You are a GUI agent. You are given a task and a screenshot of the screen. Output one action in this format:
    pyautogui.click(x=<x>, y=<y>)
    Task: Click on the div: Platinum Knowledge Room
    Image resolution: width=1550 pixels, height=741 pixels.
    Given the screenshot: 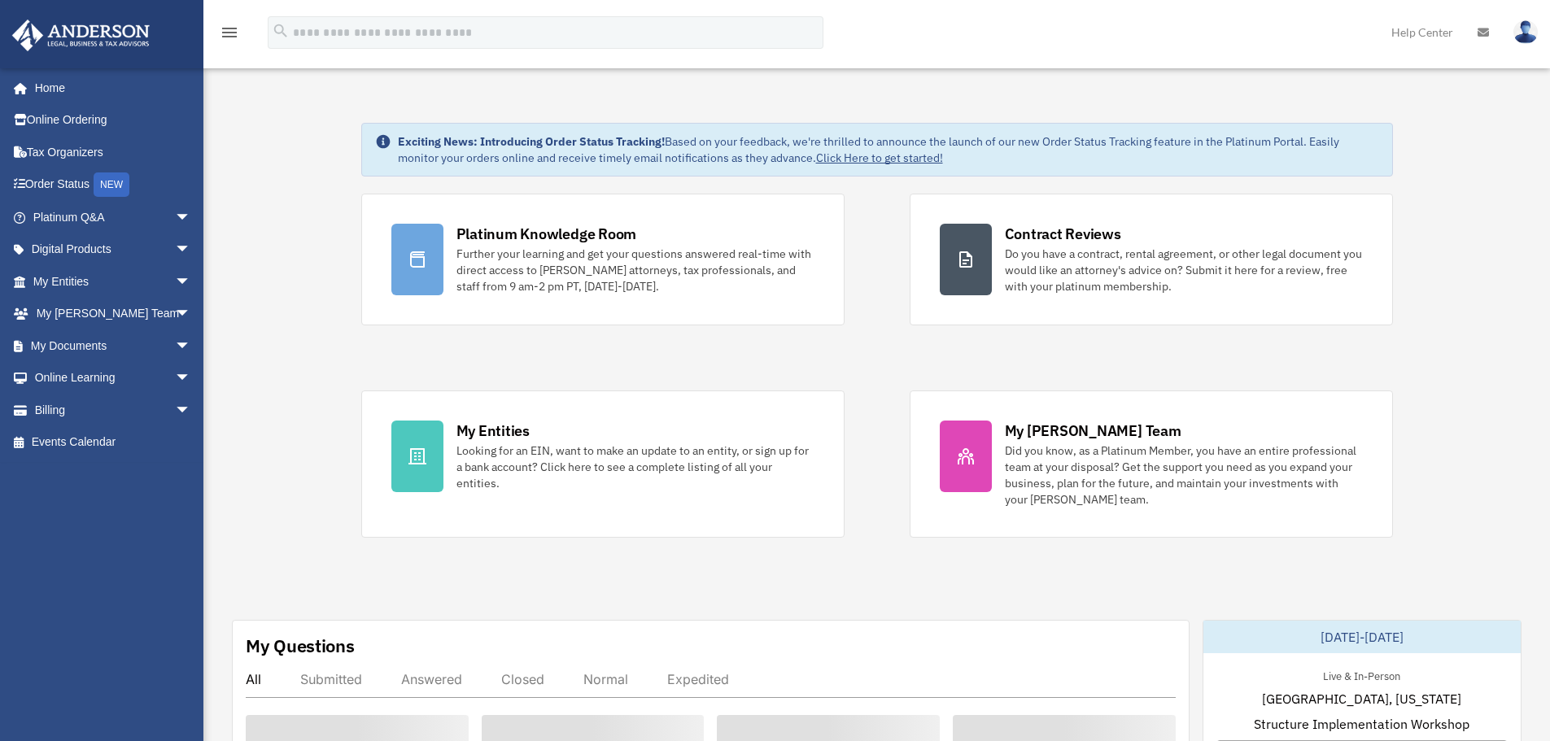 What is the action you would take?
    pyautogui.click(x=547, y=234)
    